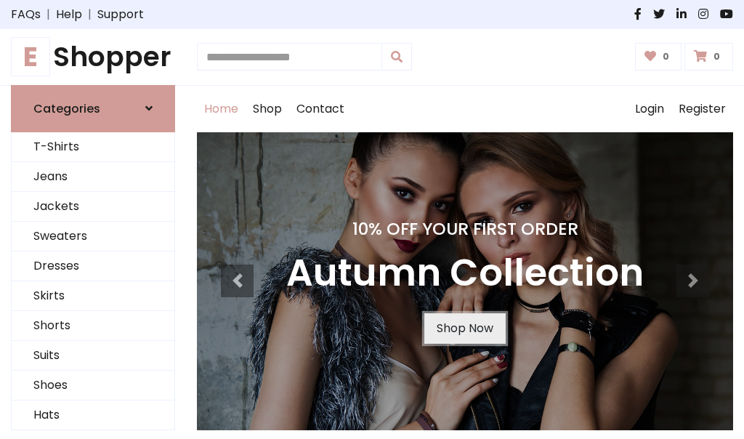  I want to click on a: Shorts, so click(93, 325).